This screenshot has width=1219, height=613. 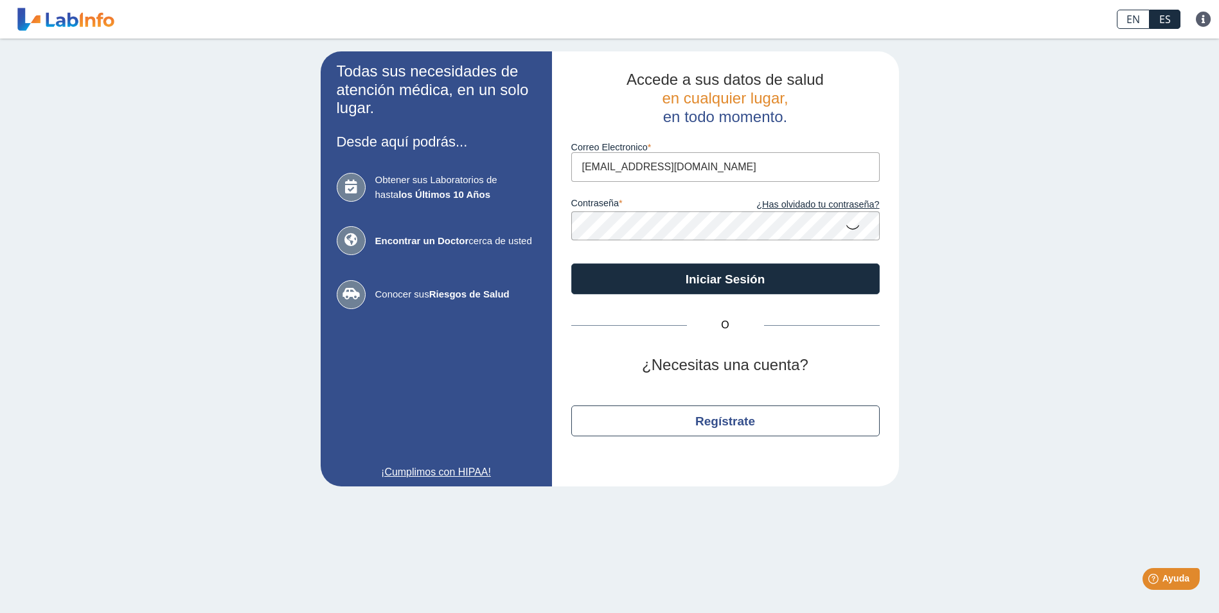 What do you see at coordinates (436, 472) in the screenshot?
I see `a: ¡Cumplimos con HIPAA!` at bounding box center [436, 472].